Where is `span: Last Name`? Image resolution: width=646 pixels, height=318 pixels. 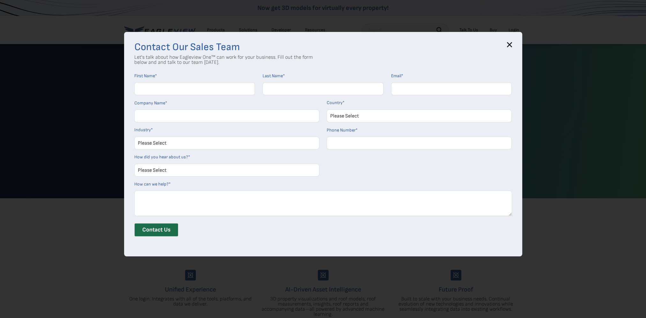 span: Last Name is located at coordinates (273, 76).